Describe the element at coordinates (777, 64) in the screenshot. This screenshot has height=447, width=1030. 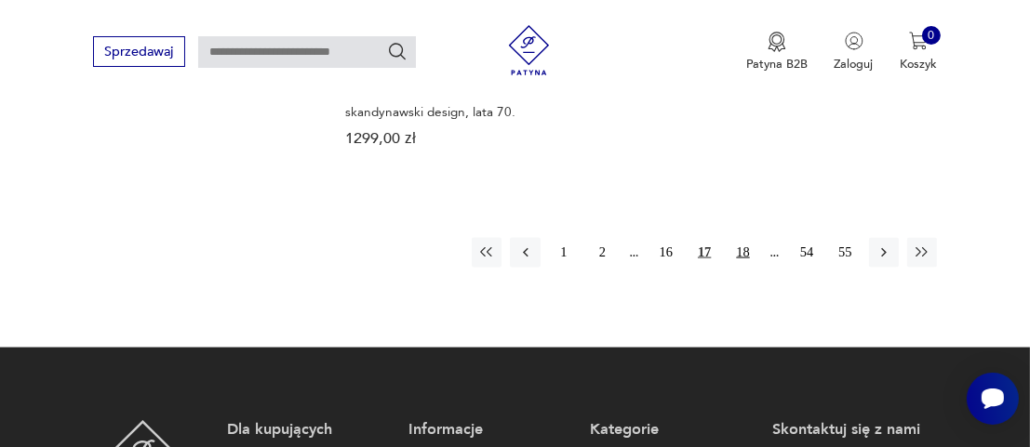
I see `p: Patyna B2B` at that location.